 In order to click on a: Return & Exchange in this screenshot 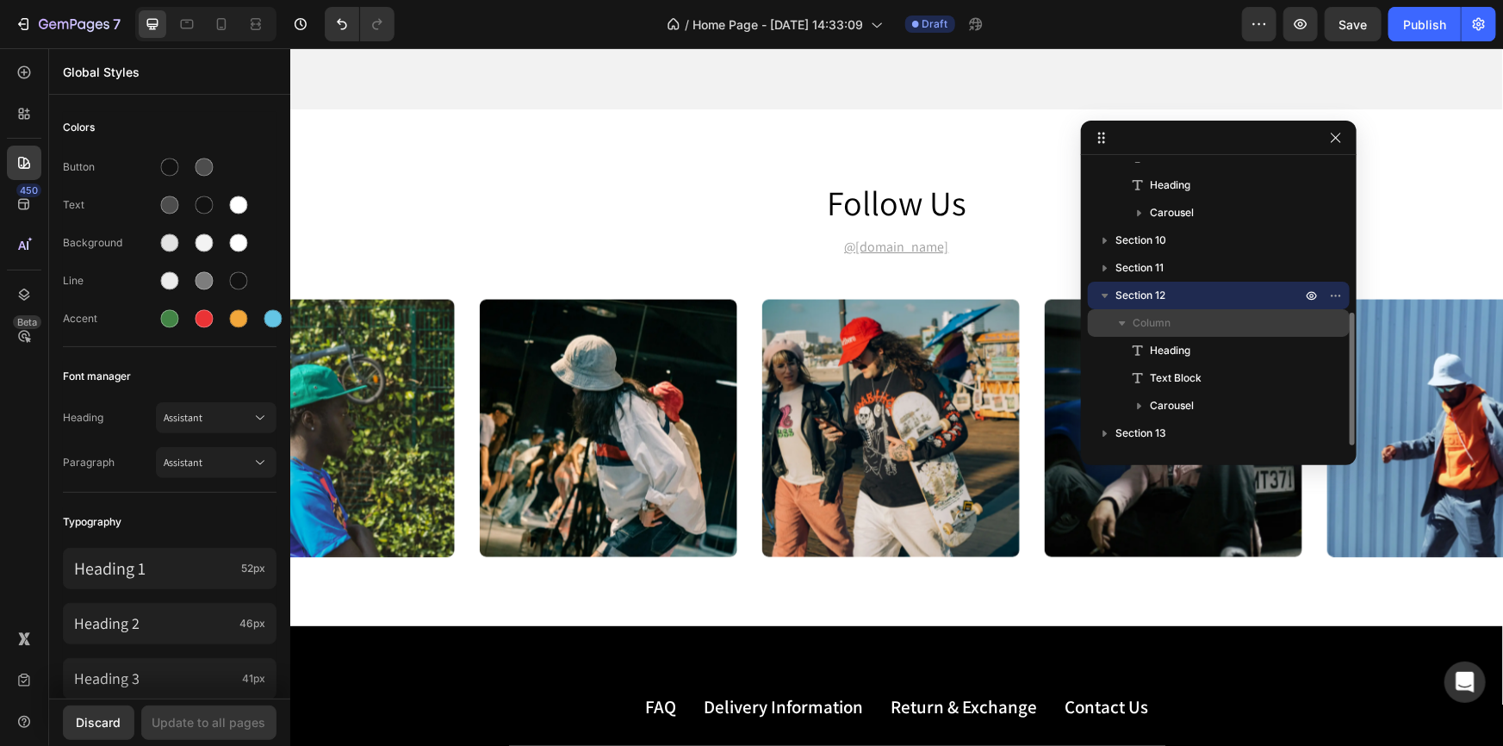, I will do `click(674, 658)`.